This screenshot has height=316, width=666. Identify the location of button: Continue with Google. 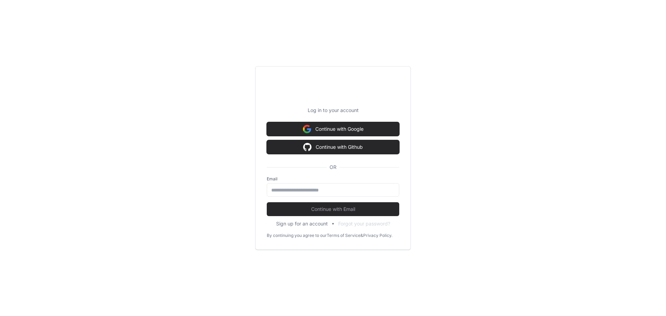
(333, 129).